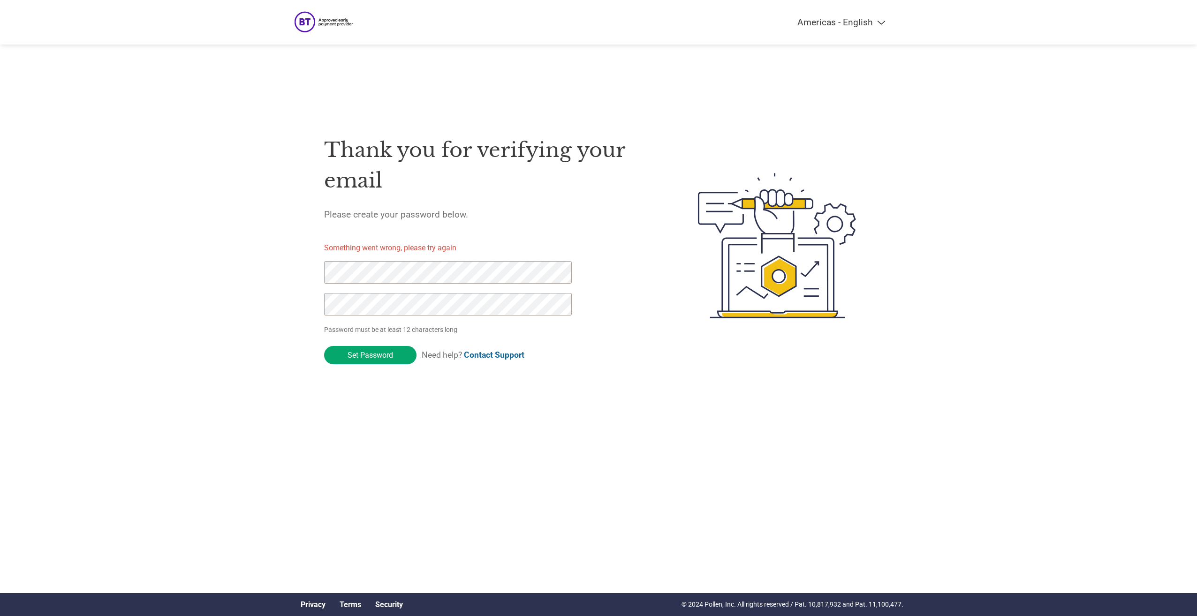  Describe the element at coordinates (456, 248) in the screenshot. I see `p: Something went wrong, please try again` at that location.